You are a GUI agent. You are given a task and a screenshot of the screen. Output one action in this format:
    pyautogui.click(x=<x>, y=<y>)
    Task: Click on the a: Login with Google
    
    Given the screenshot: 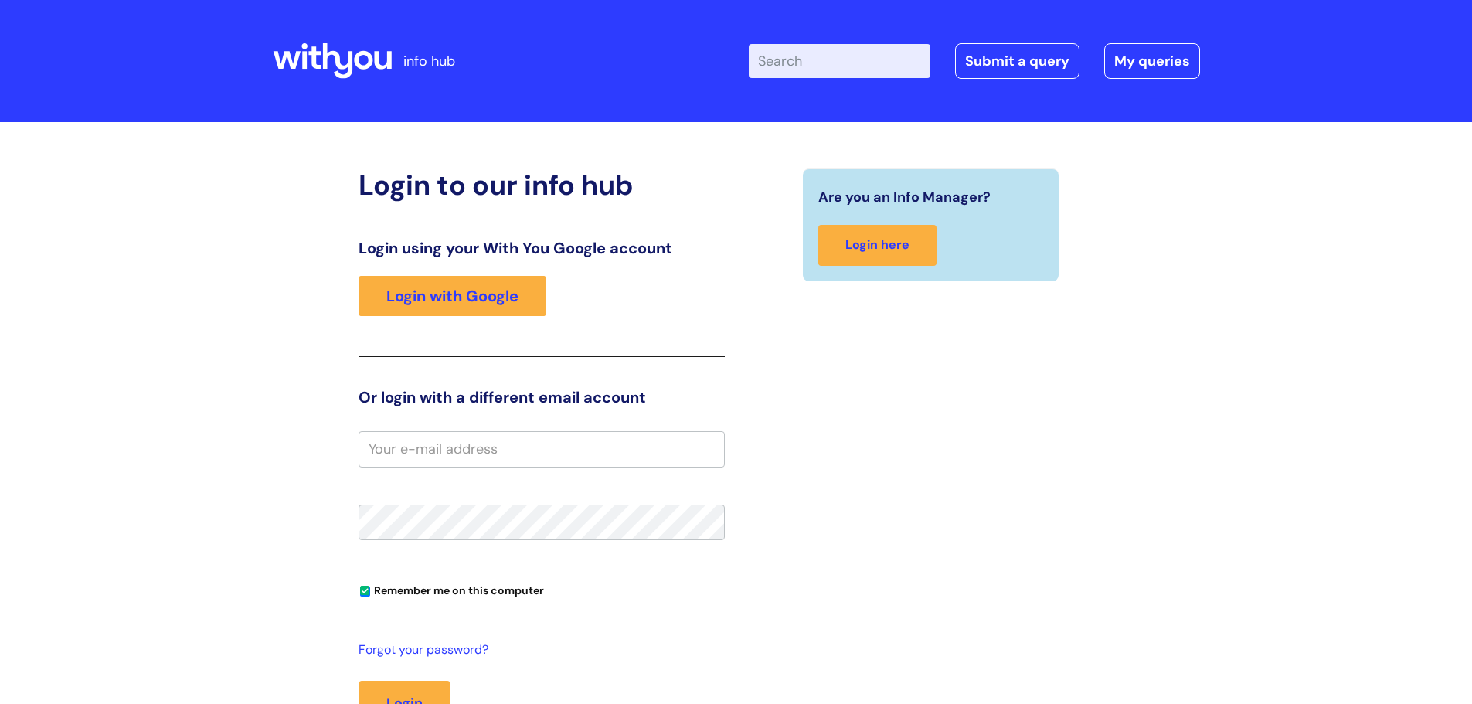 What is the action you would take?
    pyautogui.click(x=452, y=296)
    